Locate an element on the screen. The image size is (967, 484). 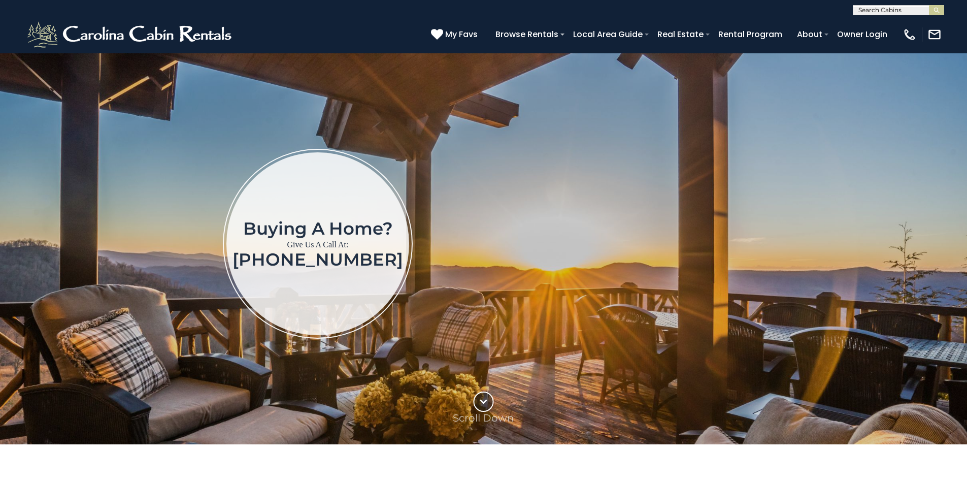
img: White-1-2.png is located at coordinates (130, 35).